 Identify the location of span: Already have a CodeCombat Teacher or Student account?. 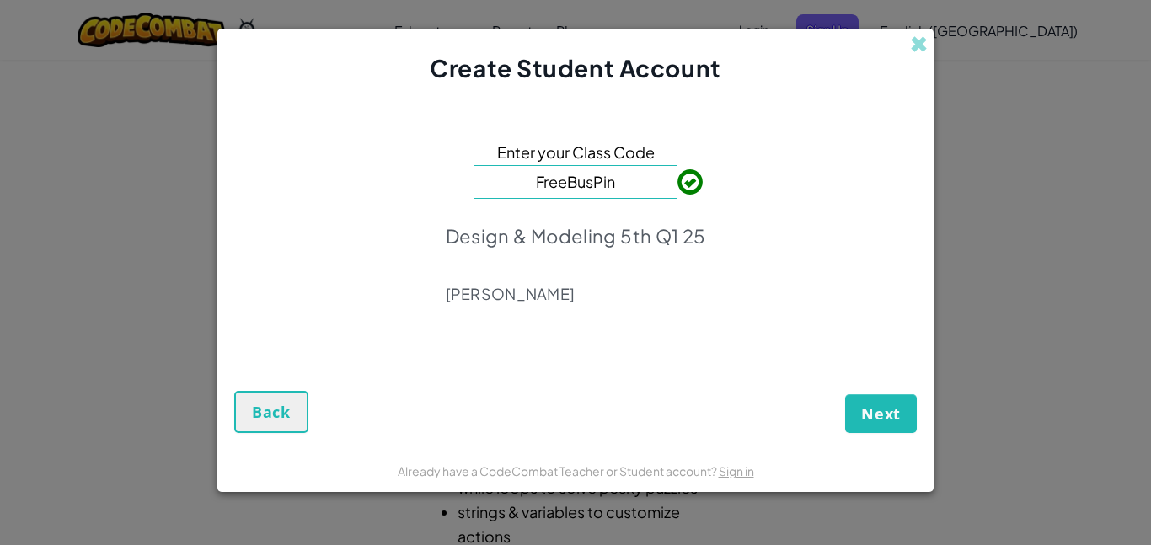
(558, 471).